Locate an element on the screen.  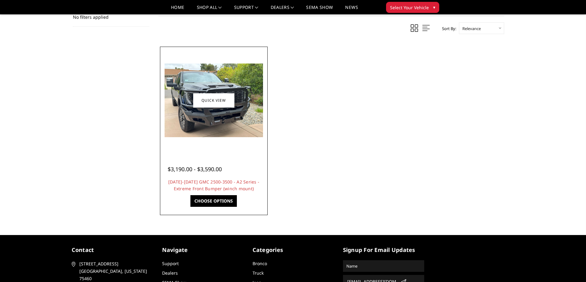
button: Select Your Vehicle is located at coordinates (412, 7).